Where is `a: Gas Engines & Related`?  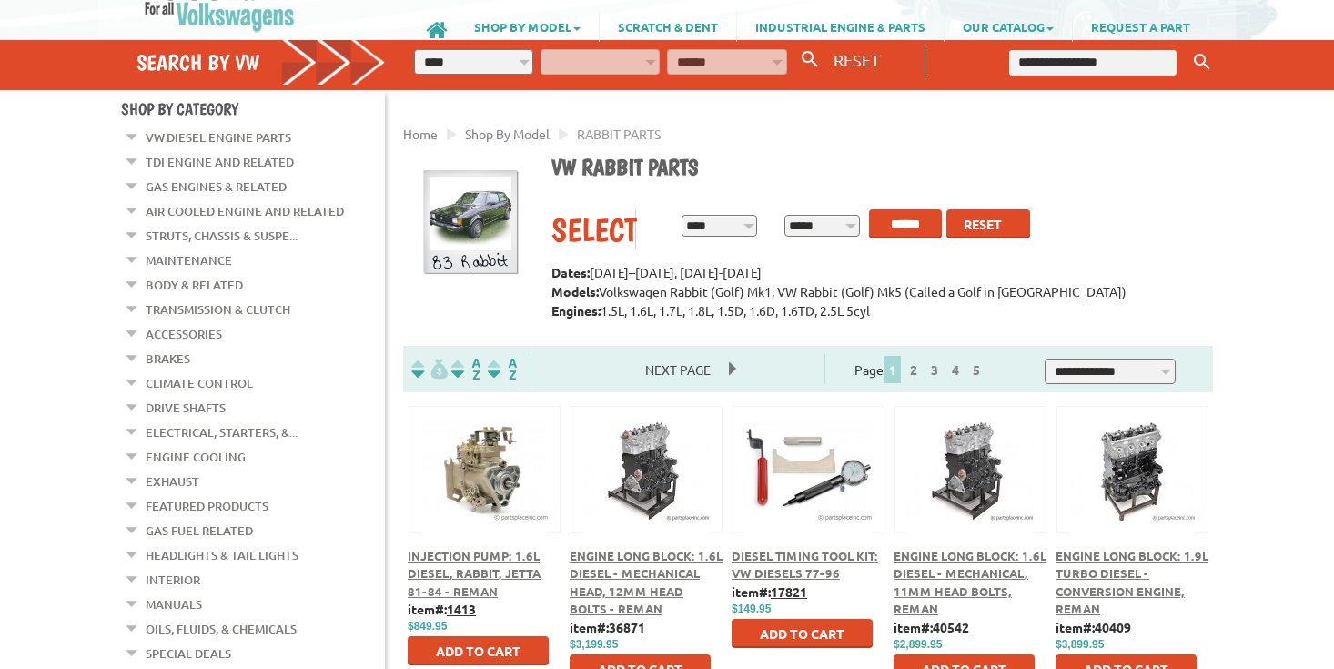
a: Gas Engines & Related is located at coordinates (216, 186).